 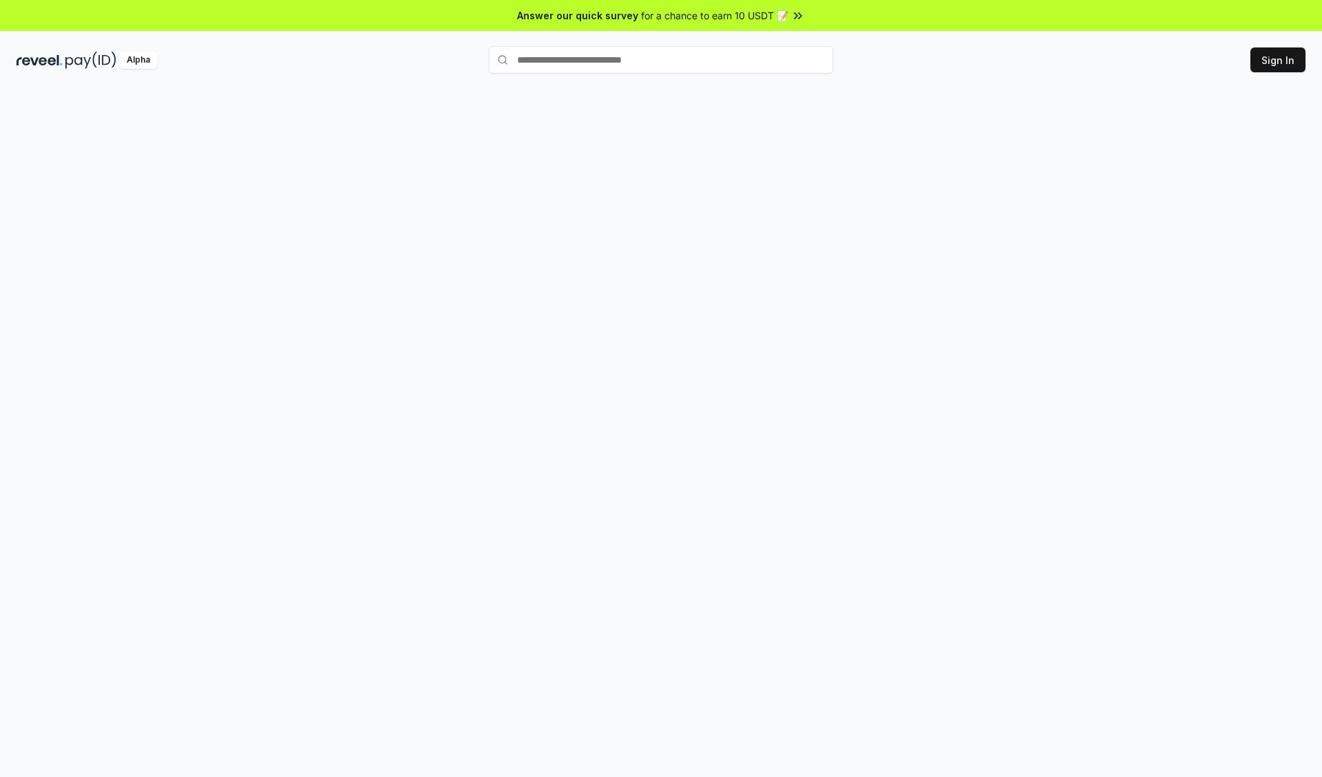 What do you see at coordinates (578, 15) in the screenshot?
I see `span: Answer our quick survey` at bounding box center [578, 15].